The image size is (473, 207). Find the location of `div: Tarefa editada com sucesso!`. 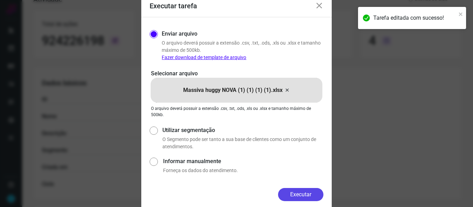

div: Tarefa editada com sucesso! is located at coordinates (415, 18).